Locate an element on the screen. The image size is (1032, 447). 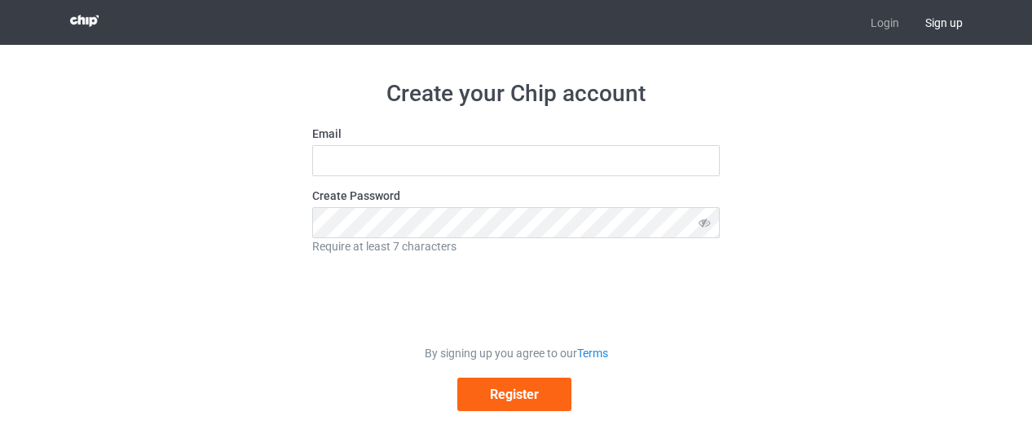
a: Terms is located at coordinates (593, 353).